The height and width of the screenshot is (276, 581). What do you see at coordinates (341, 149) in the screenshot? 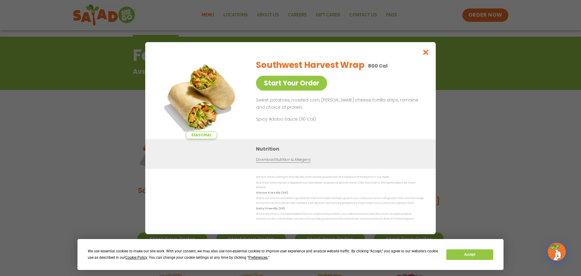
I see `h3: Nutrition` at bounding box center [341, 149].